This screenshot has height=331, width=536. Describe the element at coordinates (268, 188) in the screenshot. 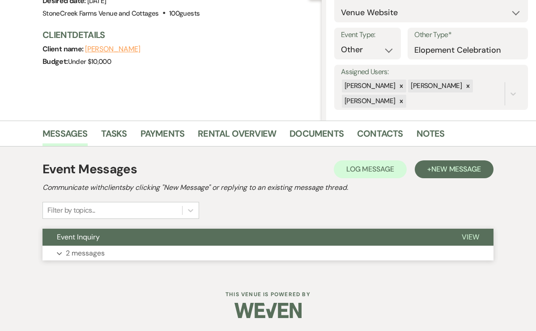

I see `h2: Communicate with clients by clicking "New Message" or replying to an existing message thread.` at that location.